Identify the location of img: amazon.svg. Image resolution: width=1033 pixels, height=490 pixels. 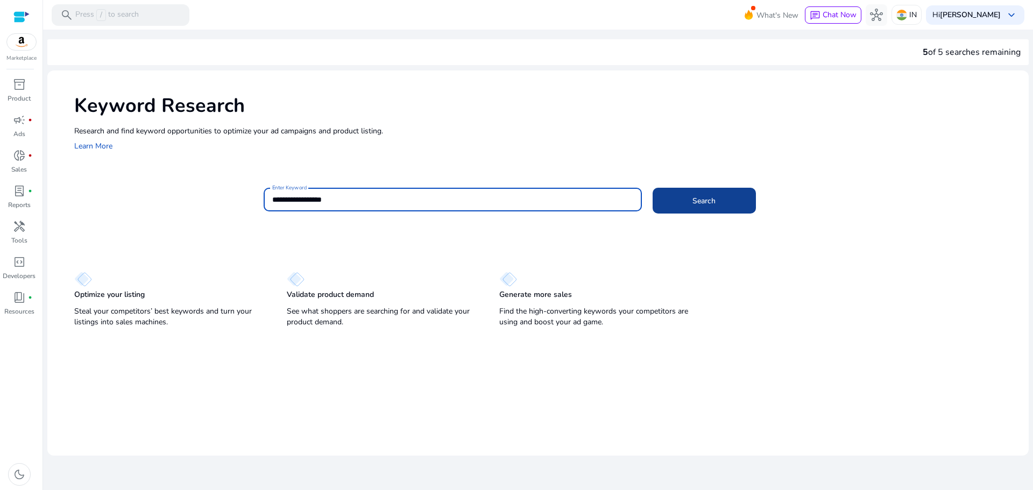
(22, 42).